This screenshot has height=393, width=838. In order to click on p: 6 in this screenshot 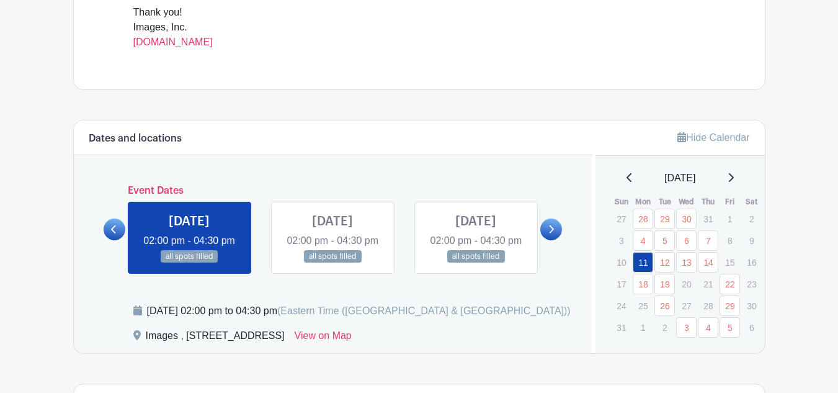, I will do `click(751, 327)`.